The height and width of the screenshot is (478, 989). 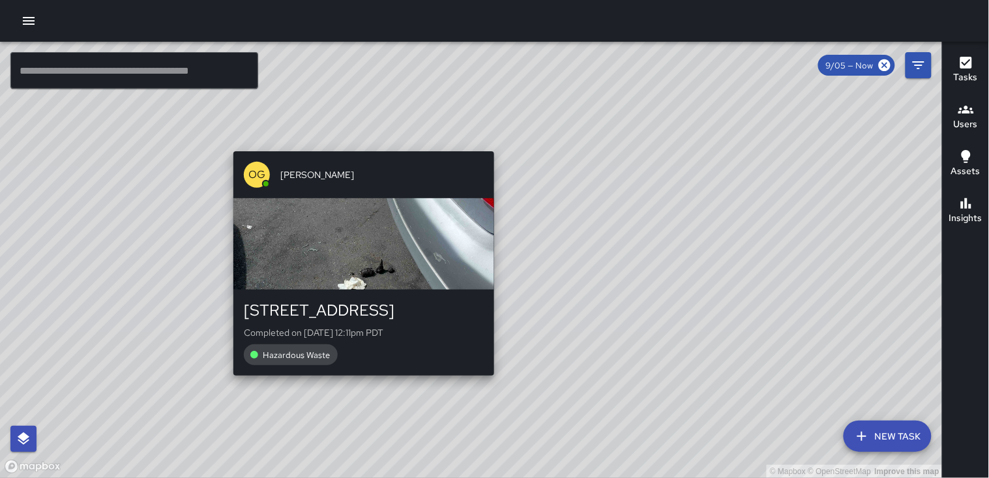 What do you see at coordinates (919, 65) in the screenshot?
I see `button: Filters` at bounding box center [919, 65].